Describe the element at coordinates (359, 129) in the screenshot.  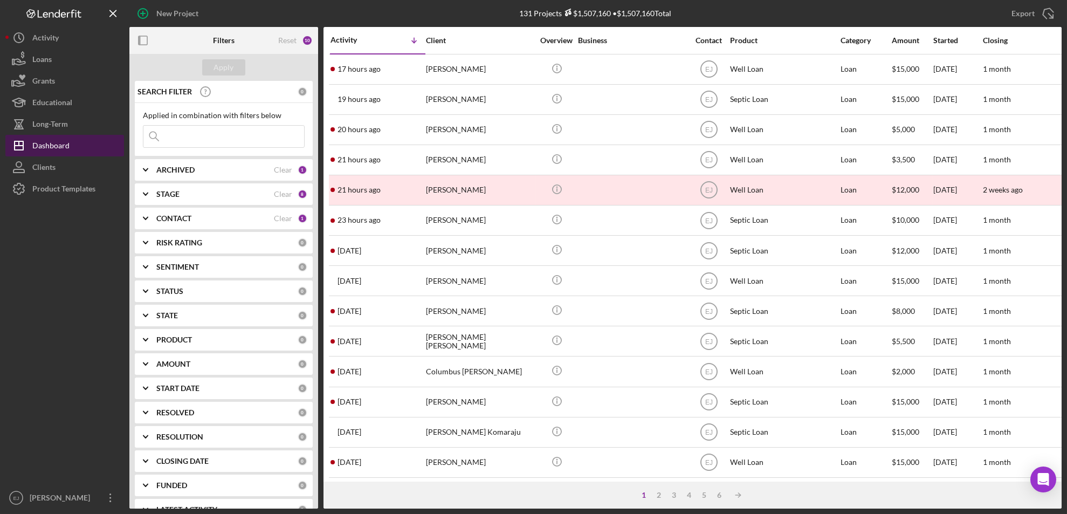
I see `time: 2025-09-22 15:19` at that location.